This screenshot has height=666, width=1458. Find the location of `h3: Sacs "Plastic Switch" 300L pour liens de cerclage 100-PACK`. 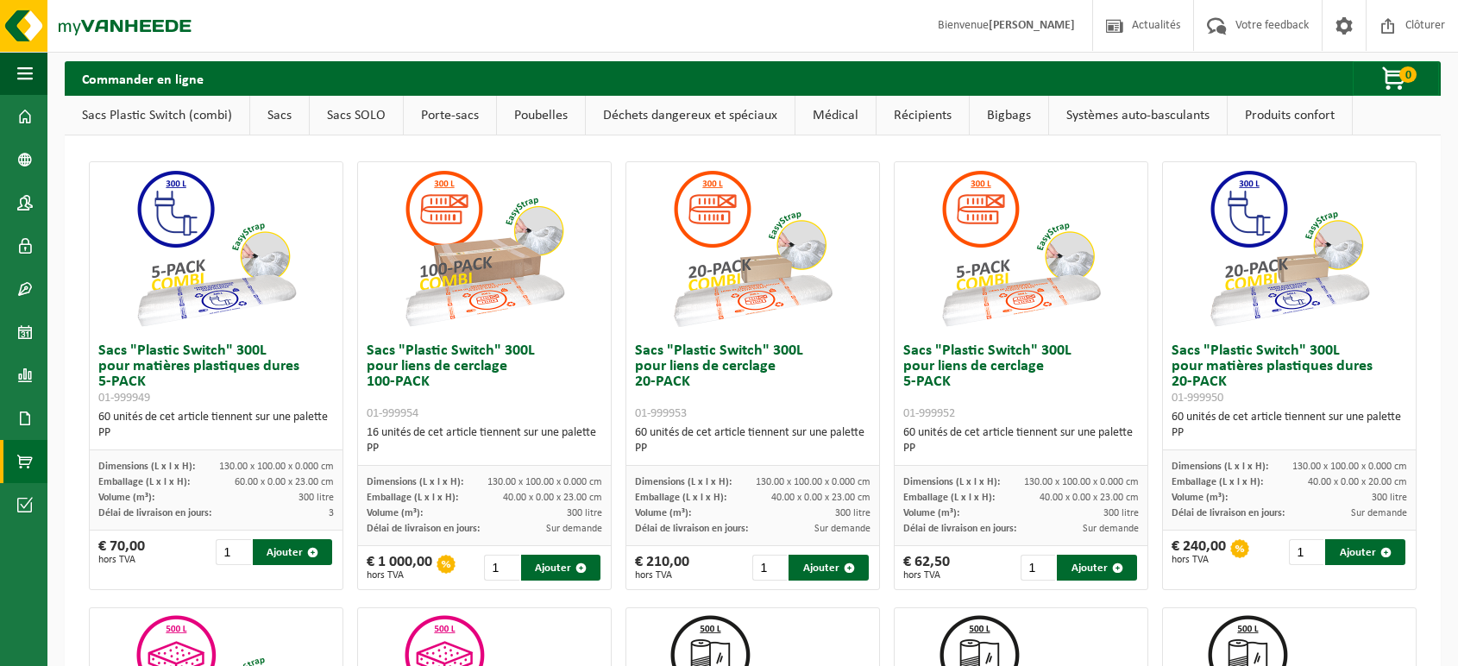

h3: Sacs "Plastic Switch" 300L pour liens de cerclage 100-PACK is located at coordinates (484, 382).